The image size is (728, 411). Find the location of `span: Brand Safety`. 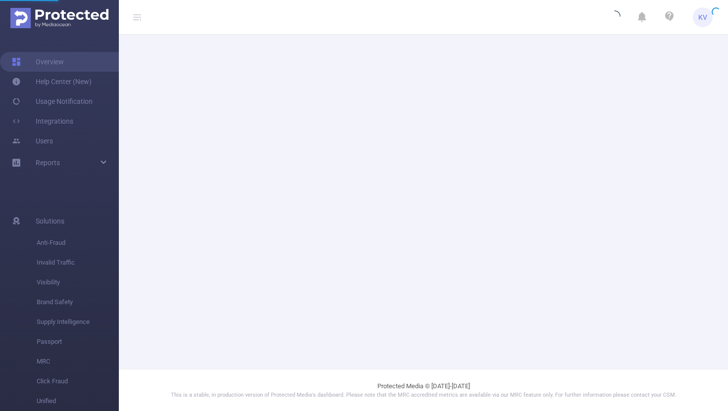

span: Brand Safety is located at coordinates (78, 302).